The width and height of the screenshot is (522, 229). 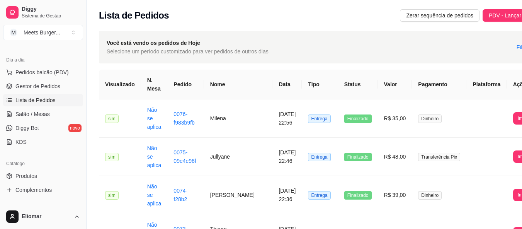 What do you see at coordinates (36, 100) in the screenshot?
I see `span: Lista de Pedidos` at bounding box center [36, 100].